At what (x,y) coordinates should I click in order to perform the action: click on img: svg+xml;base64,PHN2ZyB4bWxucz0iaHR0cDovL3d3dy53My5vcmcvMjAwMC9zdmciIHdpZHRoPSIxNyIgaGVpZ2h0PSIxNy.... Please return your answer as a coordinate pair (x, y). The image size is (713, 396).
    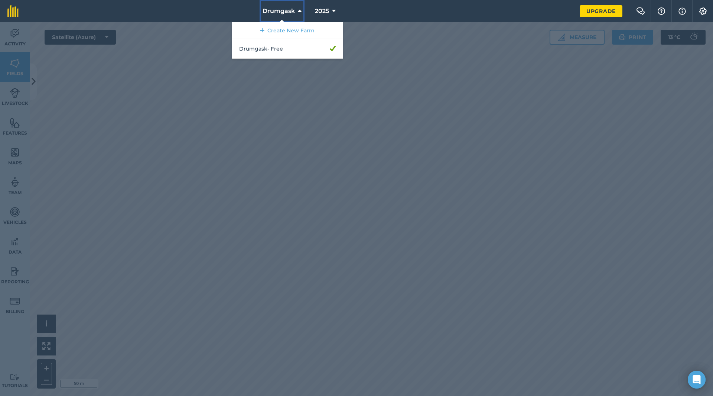
    Looking at the image, I should click on (682, 11).